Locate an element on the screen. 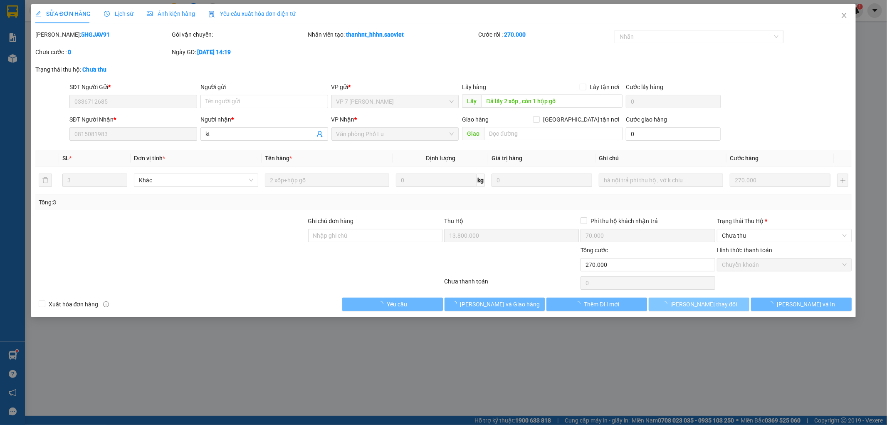  div: Trạng thái Thu Hộ is located at coordinates (784, 221).